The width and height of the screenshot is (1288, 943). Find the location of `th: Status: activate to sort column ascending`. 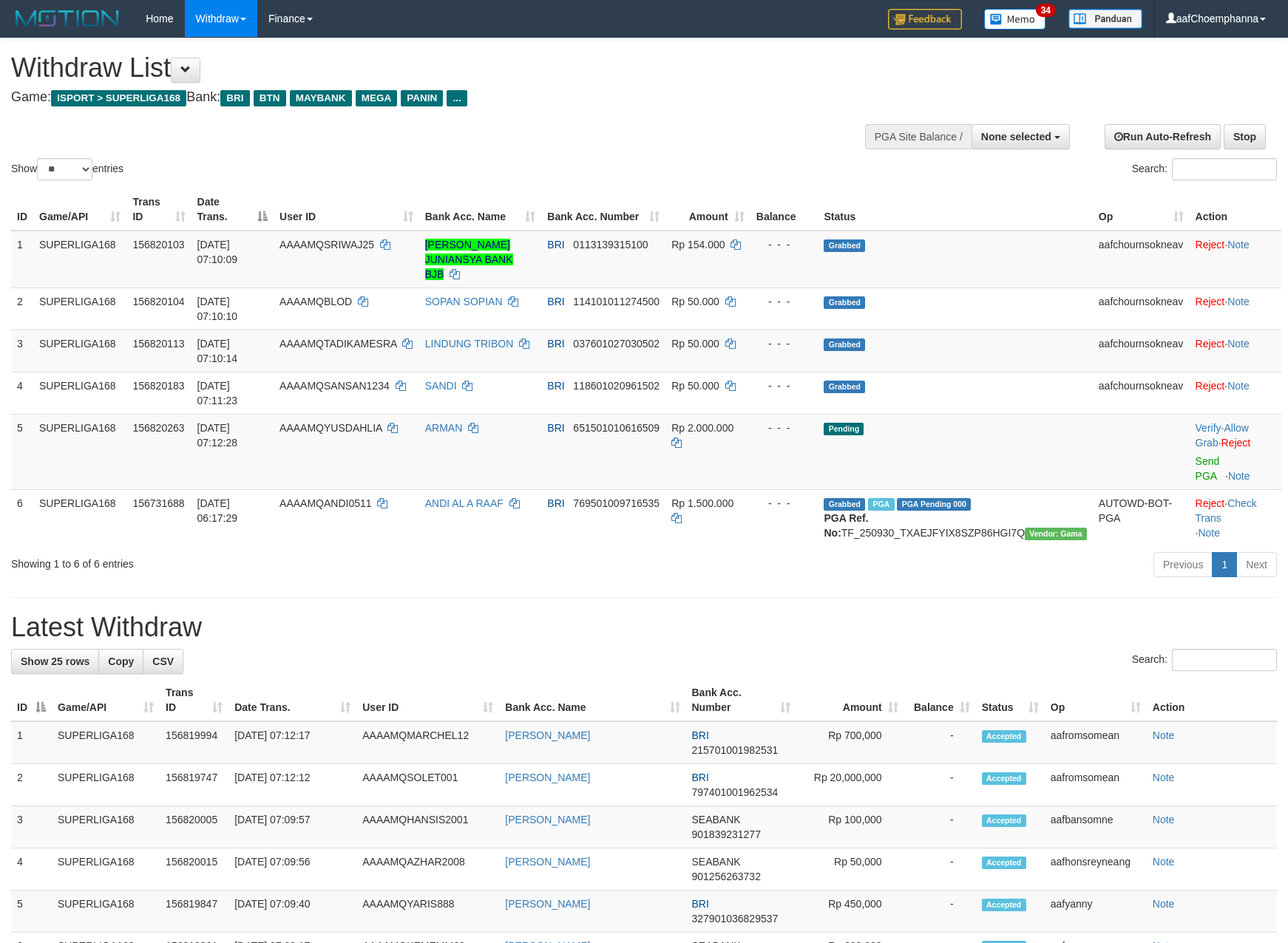

th: Status: activate to sort column ascending is located at coordinates (1010, 700).